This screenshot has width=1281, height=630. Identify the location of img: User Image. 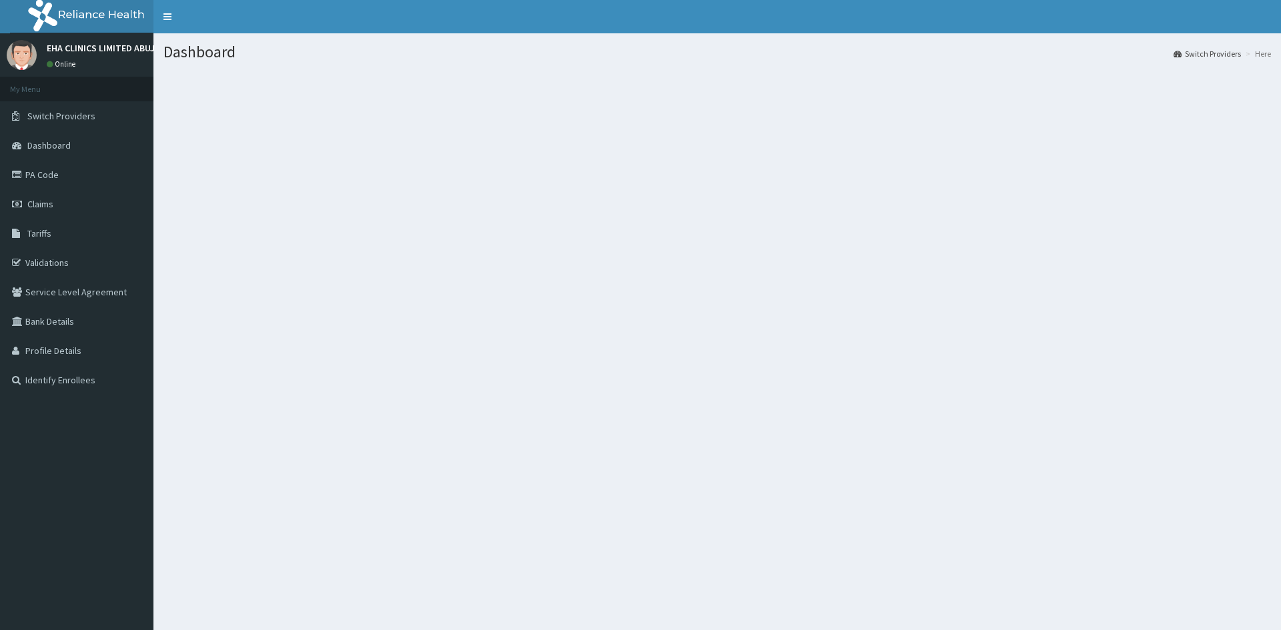
(21, 55).